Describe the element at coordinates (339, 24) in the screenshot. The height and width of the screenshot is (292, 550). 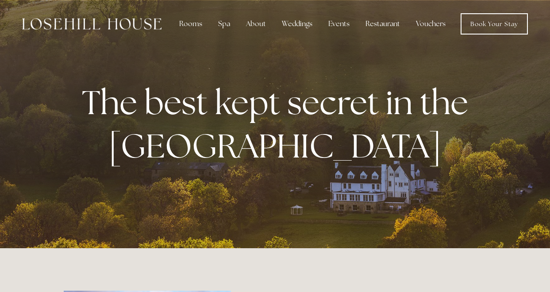
I see `div: Events` at that location.